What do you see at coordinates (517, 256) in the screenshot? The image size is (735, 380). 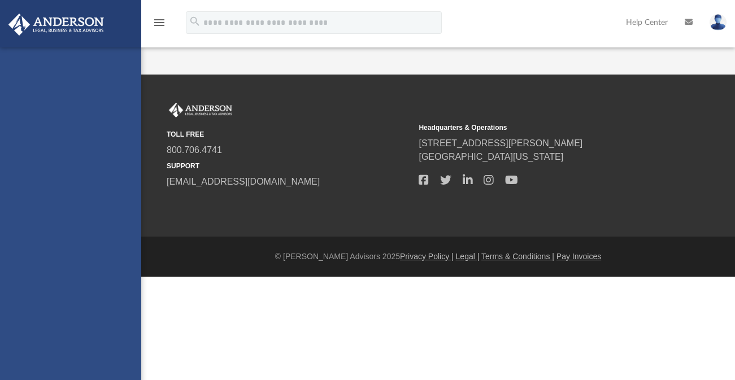 I see `a: Terms & Conditions |` at bounding box center [517, 256].